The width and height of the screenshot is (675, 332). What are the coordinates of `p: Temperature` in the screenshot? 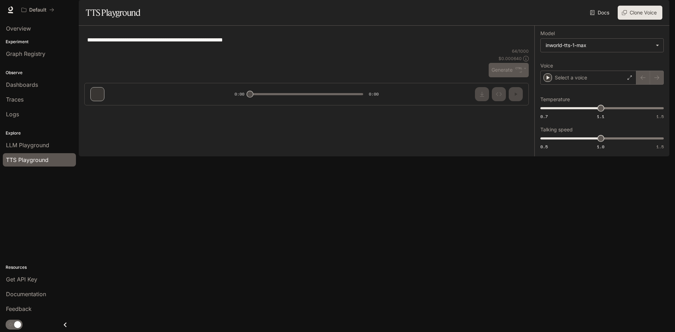 It's located at (555, 99).